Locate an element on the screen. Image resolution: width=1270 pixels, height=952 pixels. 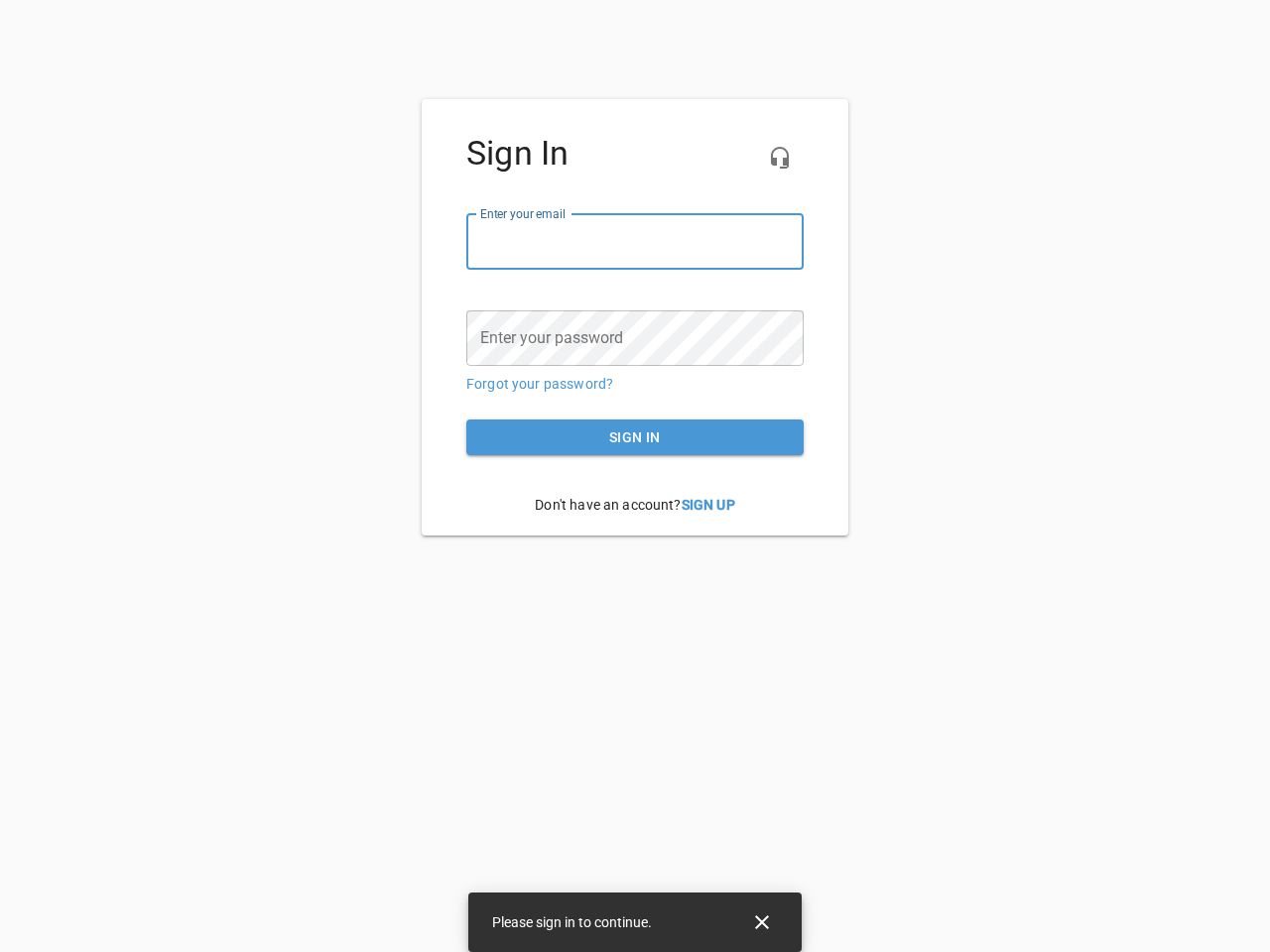
button: Close is located at coordinates (762, 922).